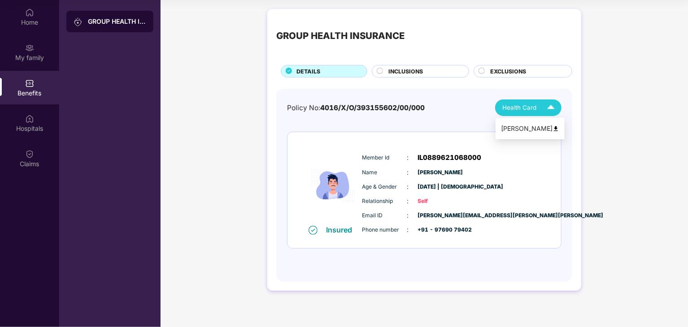 This screenshot has height=327, width=688. I want to click on img: svg+xml;base64,PHN2ZyBpZD0iQmVuZWZpdHMiIHhtbG5zPSJodHRwOi8vd3d3LnczLm9yZy8yMDAwL3N2ZyIgd2lkdGg9Ij..., so click(30, 83).